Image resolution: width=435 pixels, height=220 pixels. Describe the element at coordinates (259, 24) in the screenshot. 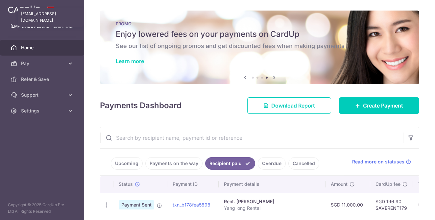

I see `p: PROMO` at that location.